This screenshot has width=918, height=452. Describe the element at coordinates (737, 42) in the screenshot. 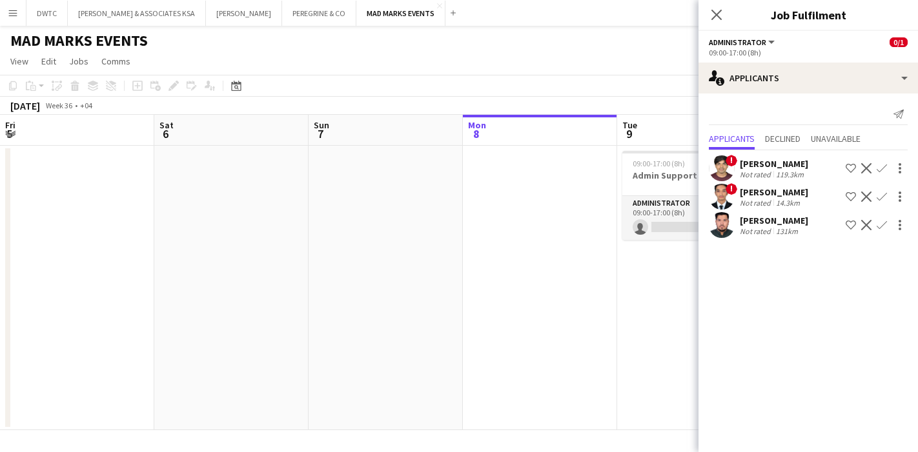

I see `span: Administrator` at that location.